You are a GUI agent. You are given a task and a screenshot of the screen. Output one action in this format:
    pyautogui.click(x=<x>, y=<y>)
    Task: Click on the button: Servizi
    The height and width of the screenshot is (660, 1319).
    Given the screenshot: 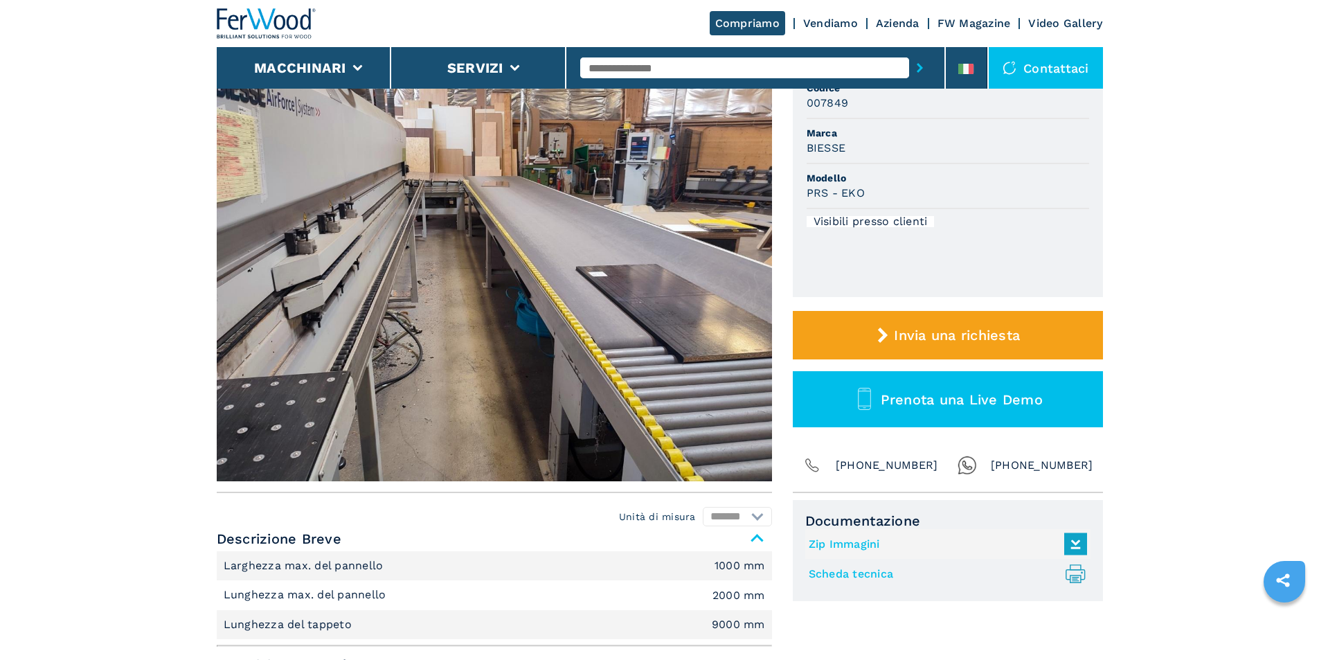 What is the action you would take?
    pyautogui.click(x=475, y=68)
    